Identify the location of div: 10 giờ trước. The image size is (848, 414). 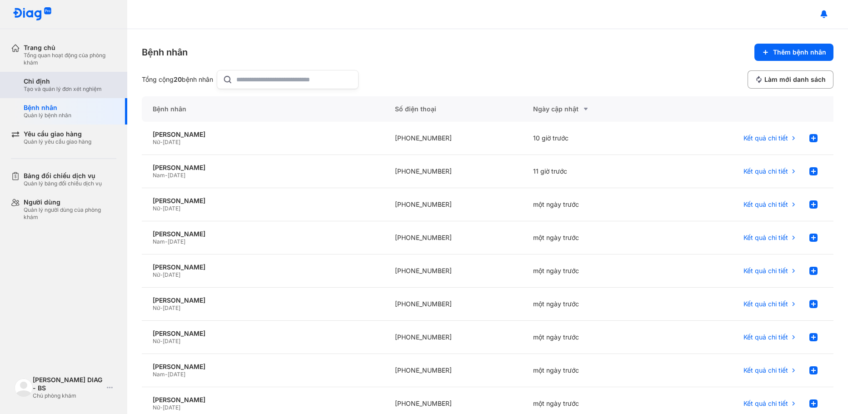
(591, 138).